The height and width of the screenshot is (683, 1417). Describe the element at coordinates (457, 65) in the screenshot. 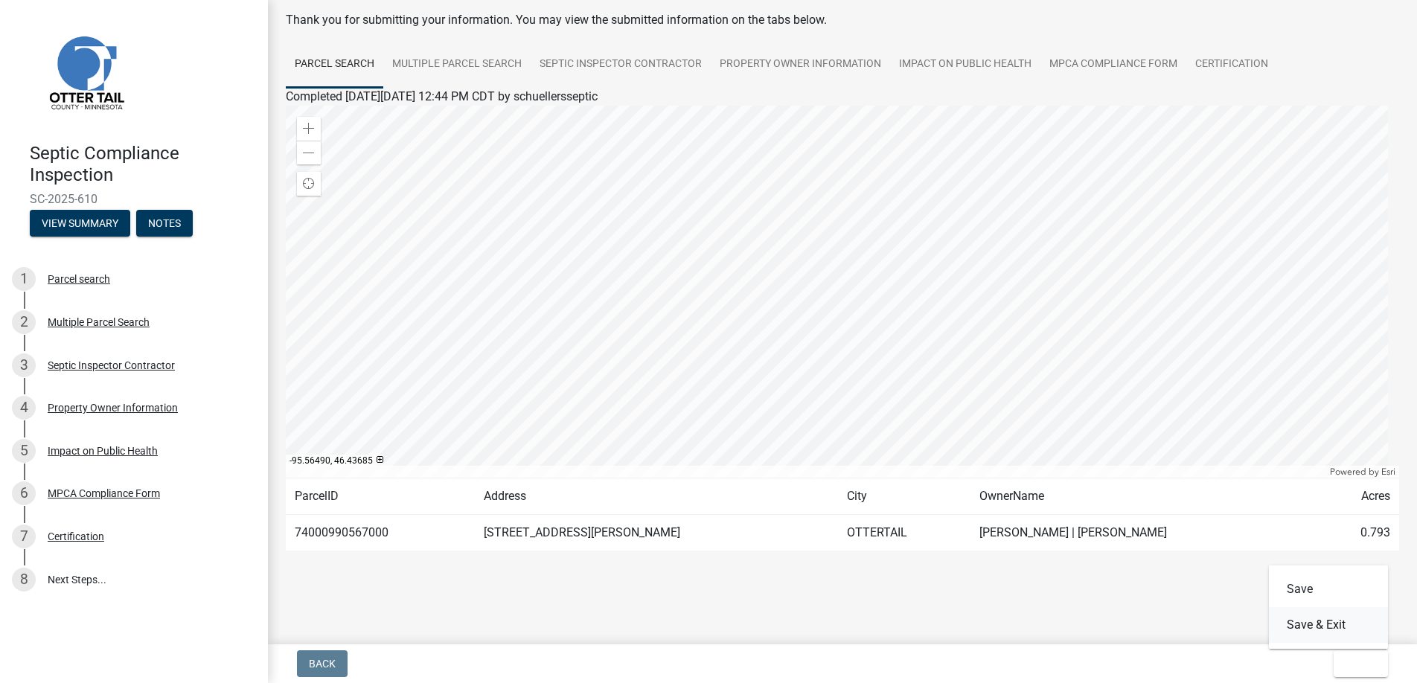

I see `a: Multiple Parcel Search` at that location.